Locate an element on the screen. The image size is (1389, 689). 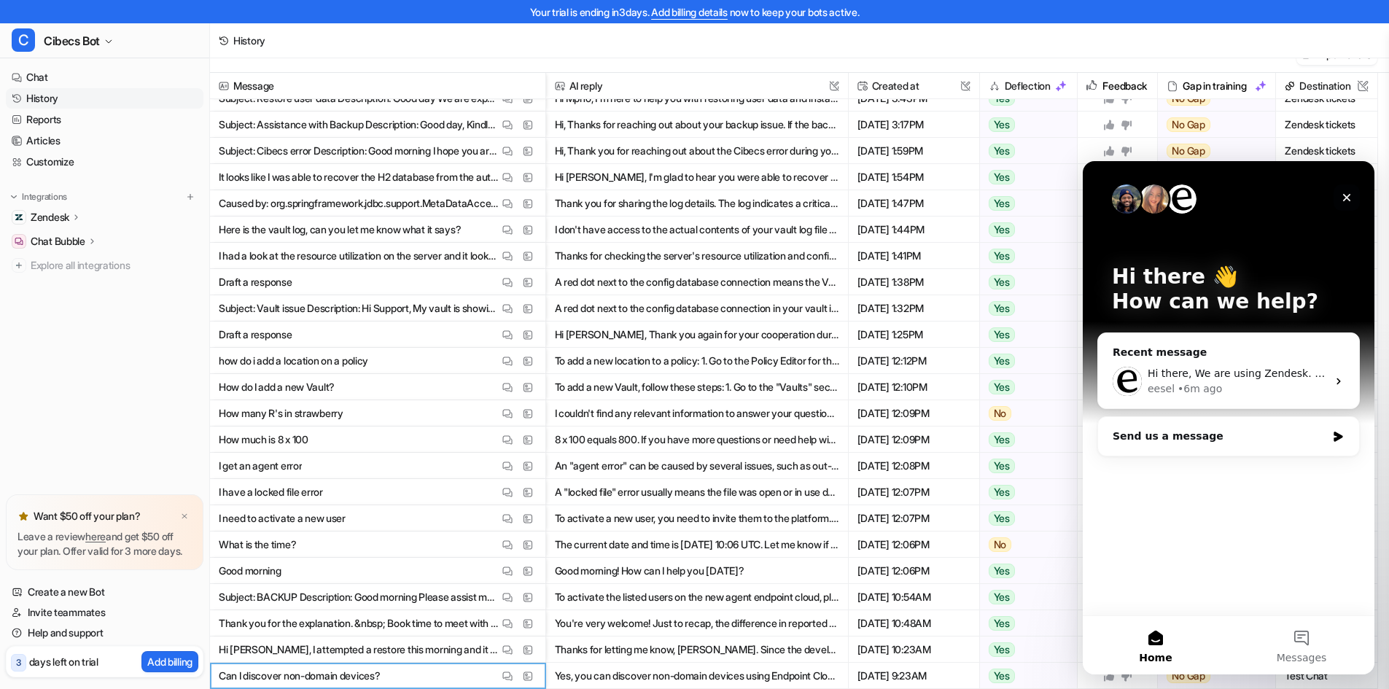
a: Articles is located at coordinates (104, 141).